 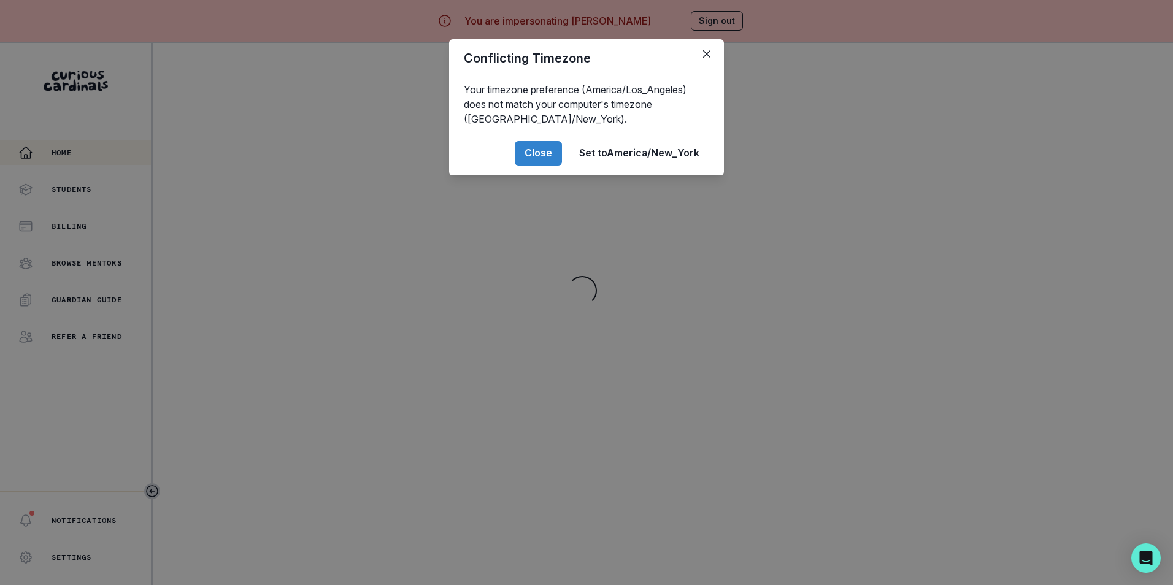 What do you see at coordinates (639, 153) in the screenshot?
I see `button: Set toAmerica/New_York` at bounding box center [639, 153].